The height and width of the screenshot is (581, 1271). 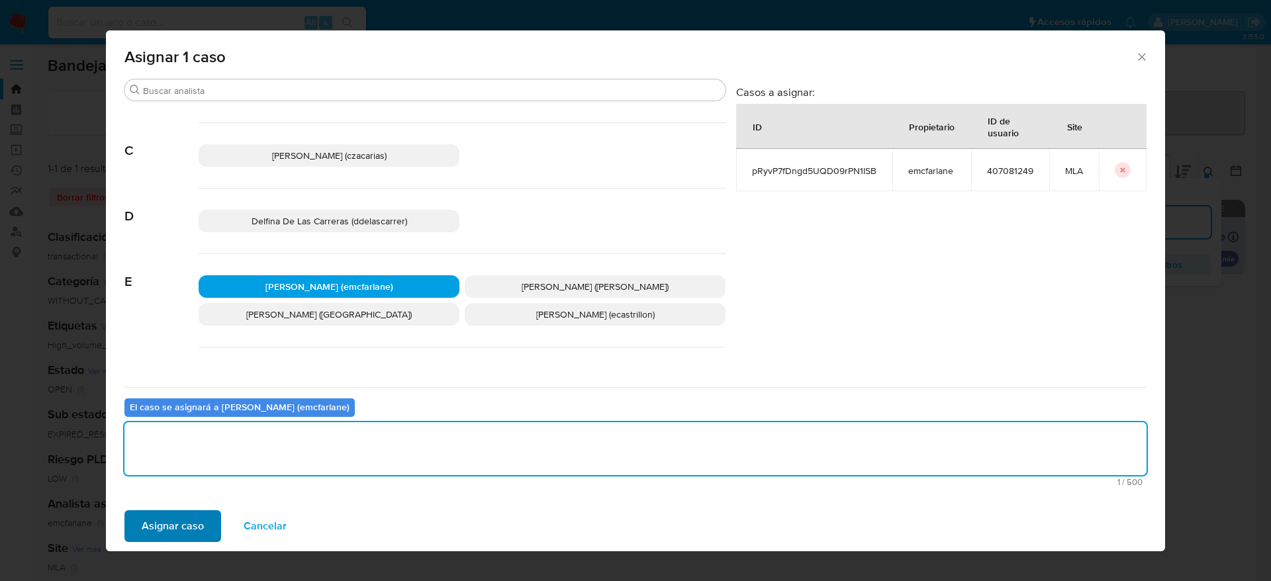 What do you see at coordinates (941, 92) in the screenshot?
I see `h3: Casos a asignar:` at bounding box center [941, 92].